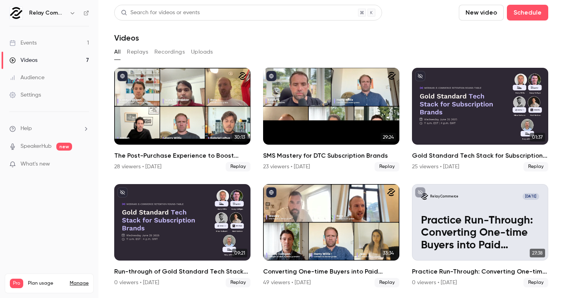  Describe the element at coordinates (481, 156) in the screenshot. I see `h2: Gold Standard Tech Stack for Subscription Brands` at that location.